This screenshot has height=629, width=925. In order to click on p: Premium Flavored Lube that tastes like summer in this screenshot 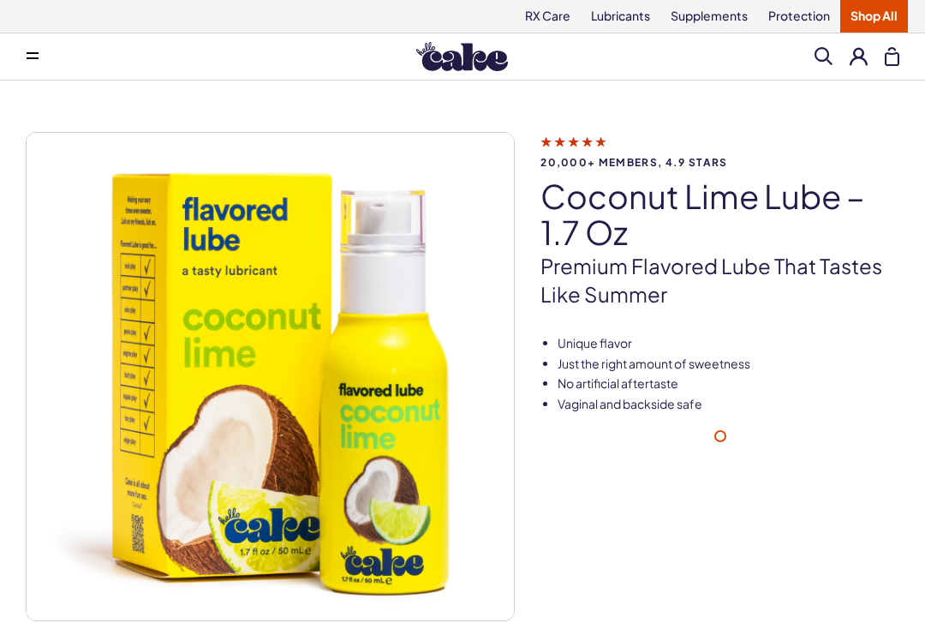, I will do `click(720, 280)`.